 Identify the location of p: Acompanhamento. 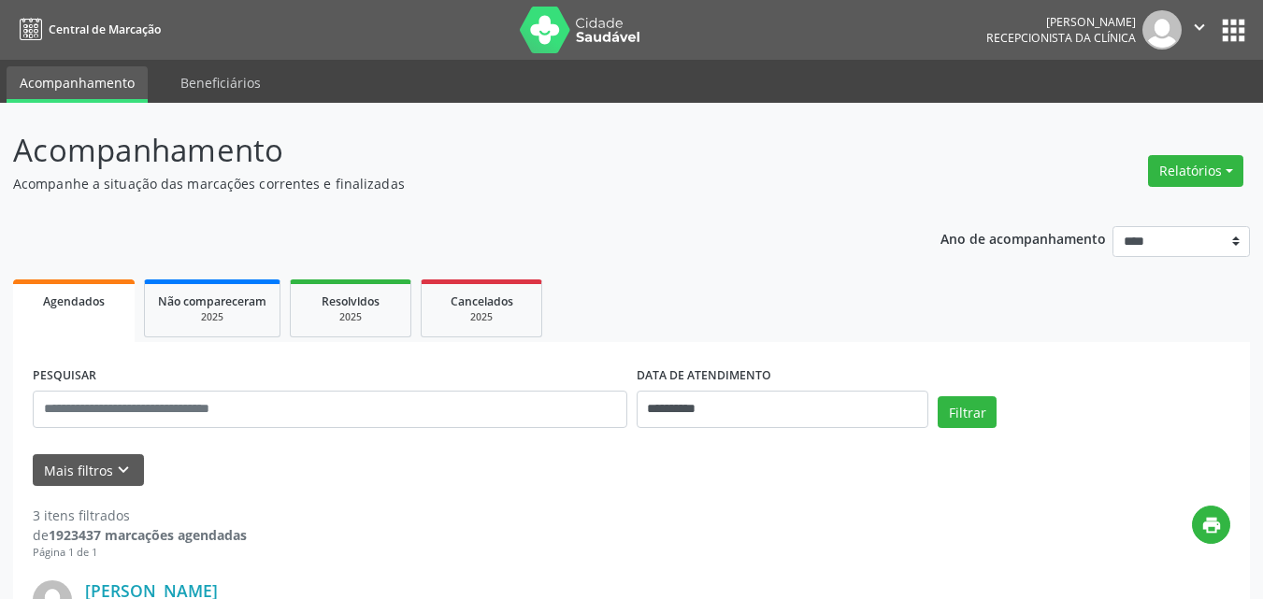
(446, 150).